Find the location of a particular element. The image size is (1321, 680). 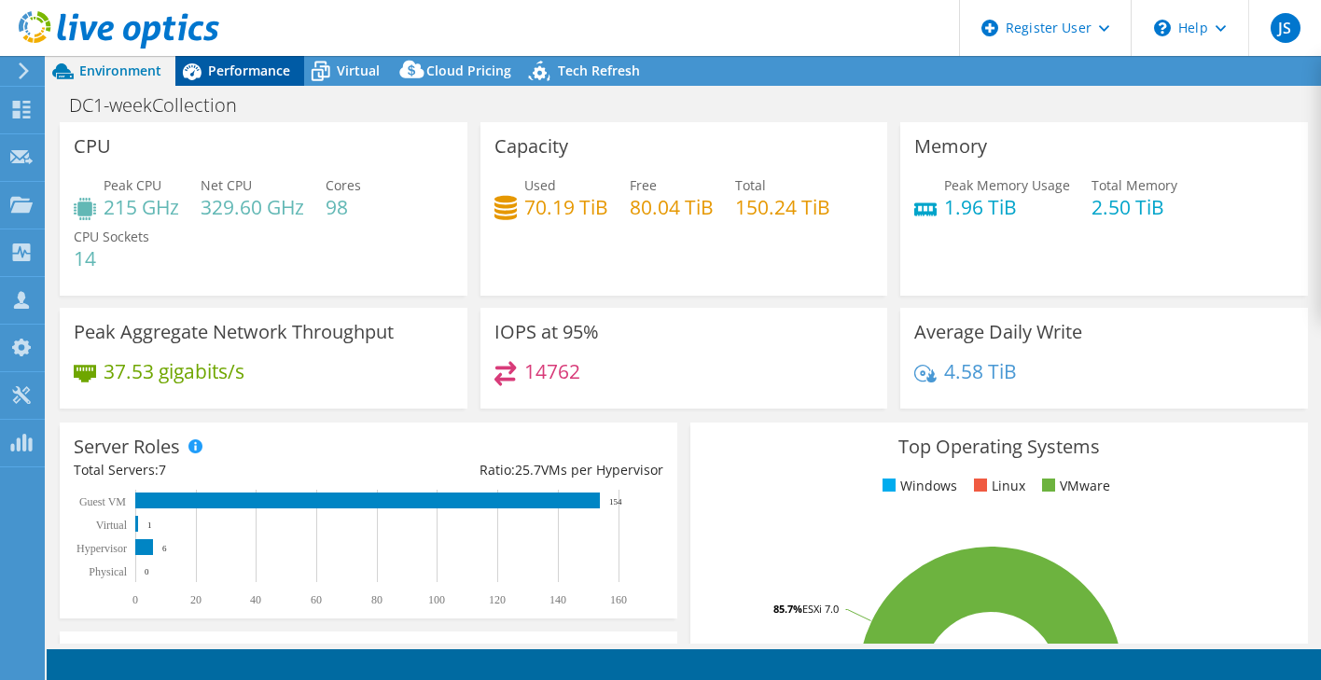

h4: 14 is located at coordinates (111, 258).